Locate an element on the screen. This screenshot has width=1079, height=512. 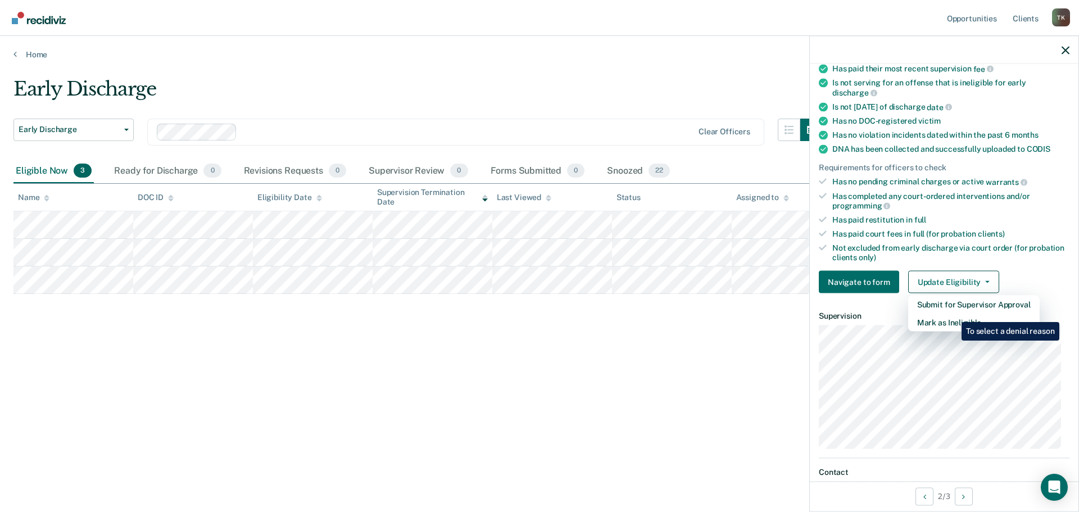
dt: Contact is located at coordinates (944, 472).